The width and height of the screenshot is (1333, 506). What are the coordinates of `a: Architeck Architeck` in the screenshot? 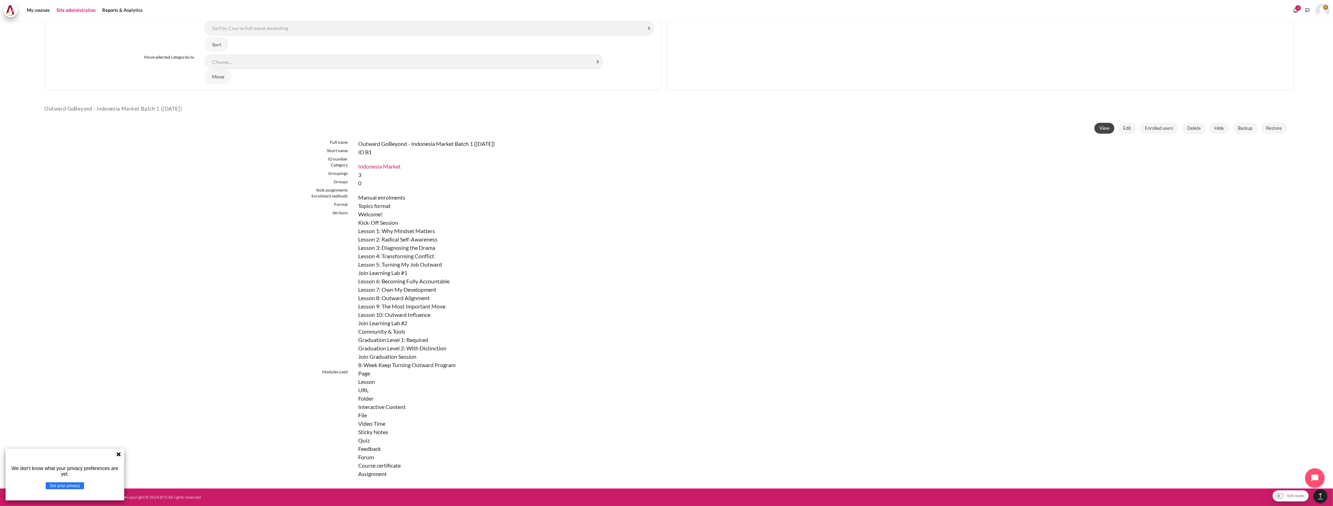 It's located at (12, 10).